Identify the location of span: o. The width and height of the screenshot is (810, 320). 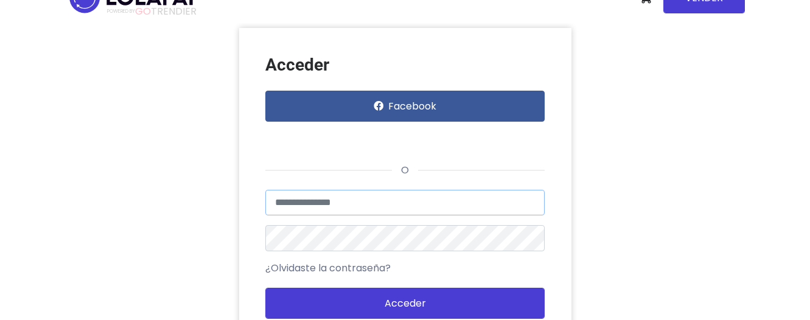
(405, 170).